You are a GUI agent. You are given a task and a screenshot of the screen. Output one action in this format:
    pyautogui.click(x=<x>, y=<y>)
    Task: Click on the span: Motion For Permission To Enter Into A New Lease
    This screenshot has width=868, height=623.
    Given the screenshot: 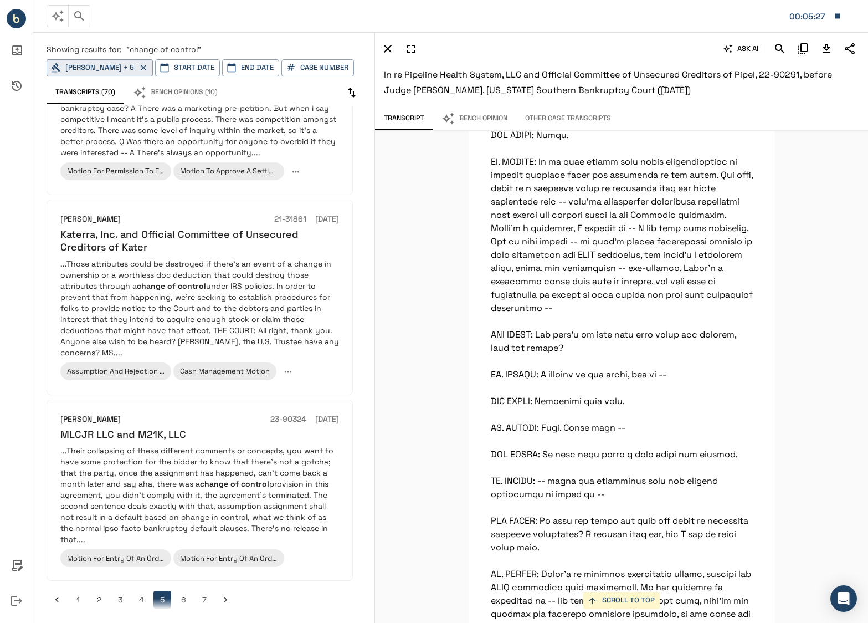 What is the action you would take?
    pyautogui.click(x=151, y=171)
    